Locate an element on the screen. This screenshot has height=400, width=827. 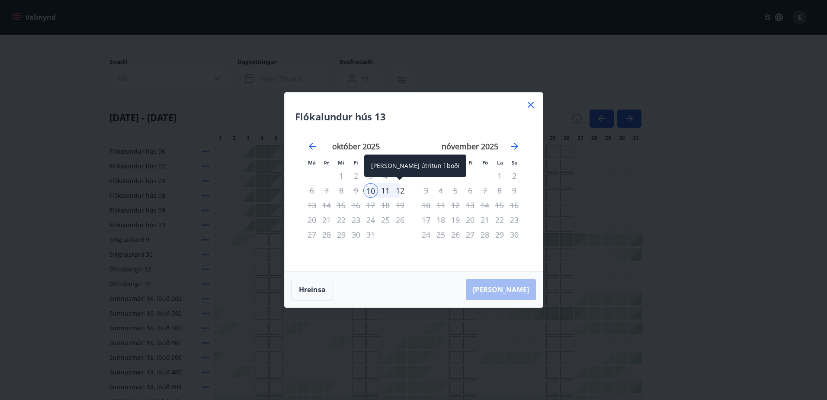
small: Mi is located at coordinates (341, 162).